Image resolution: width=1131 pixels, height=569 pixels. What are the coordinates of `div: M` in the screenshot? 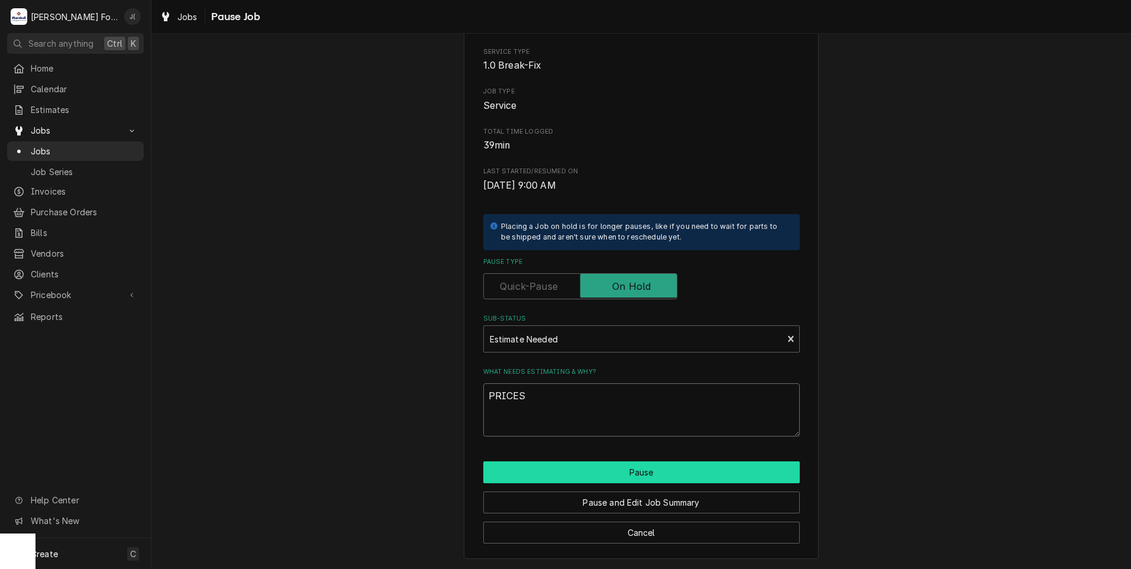 It's located at (19, 17).